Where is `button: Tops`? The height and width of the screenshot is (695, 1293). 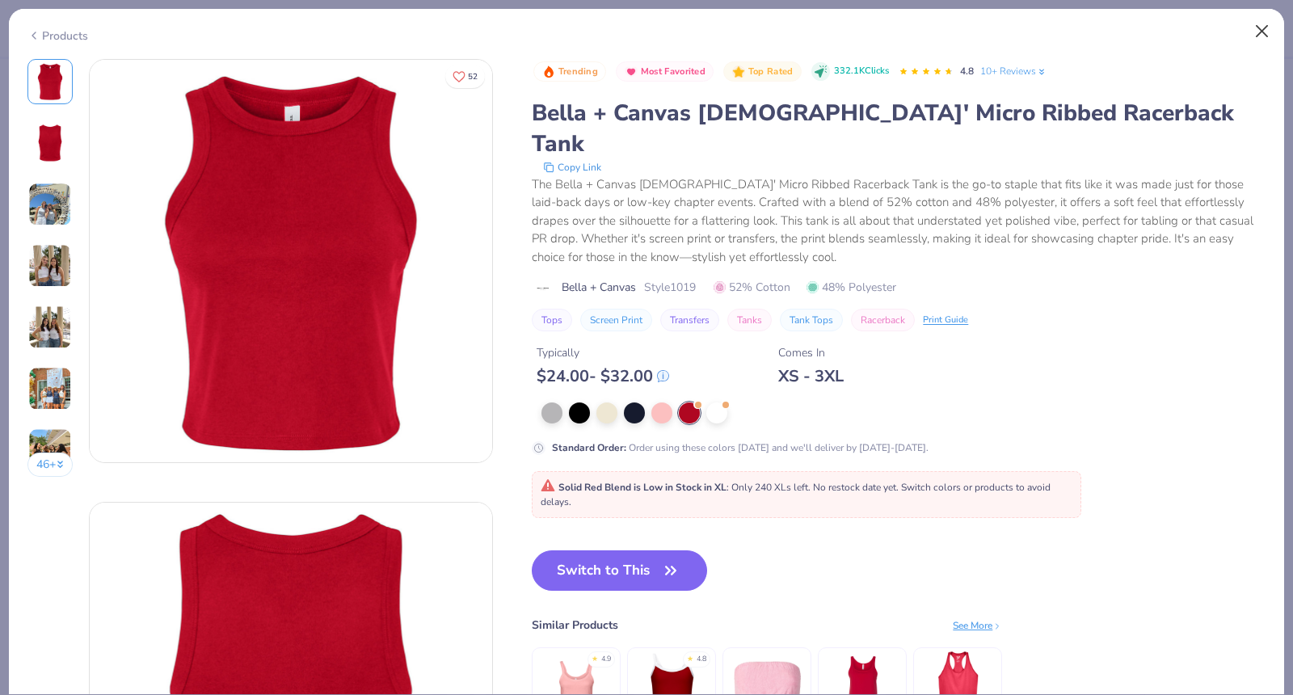
button: Tops is located at coordinates (552, 320).